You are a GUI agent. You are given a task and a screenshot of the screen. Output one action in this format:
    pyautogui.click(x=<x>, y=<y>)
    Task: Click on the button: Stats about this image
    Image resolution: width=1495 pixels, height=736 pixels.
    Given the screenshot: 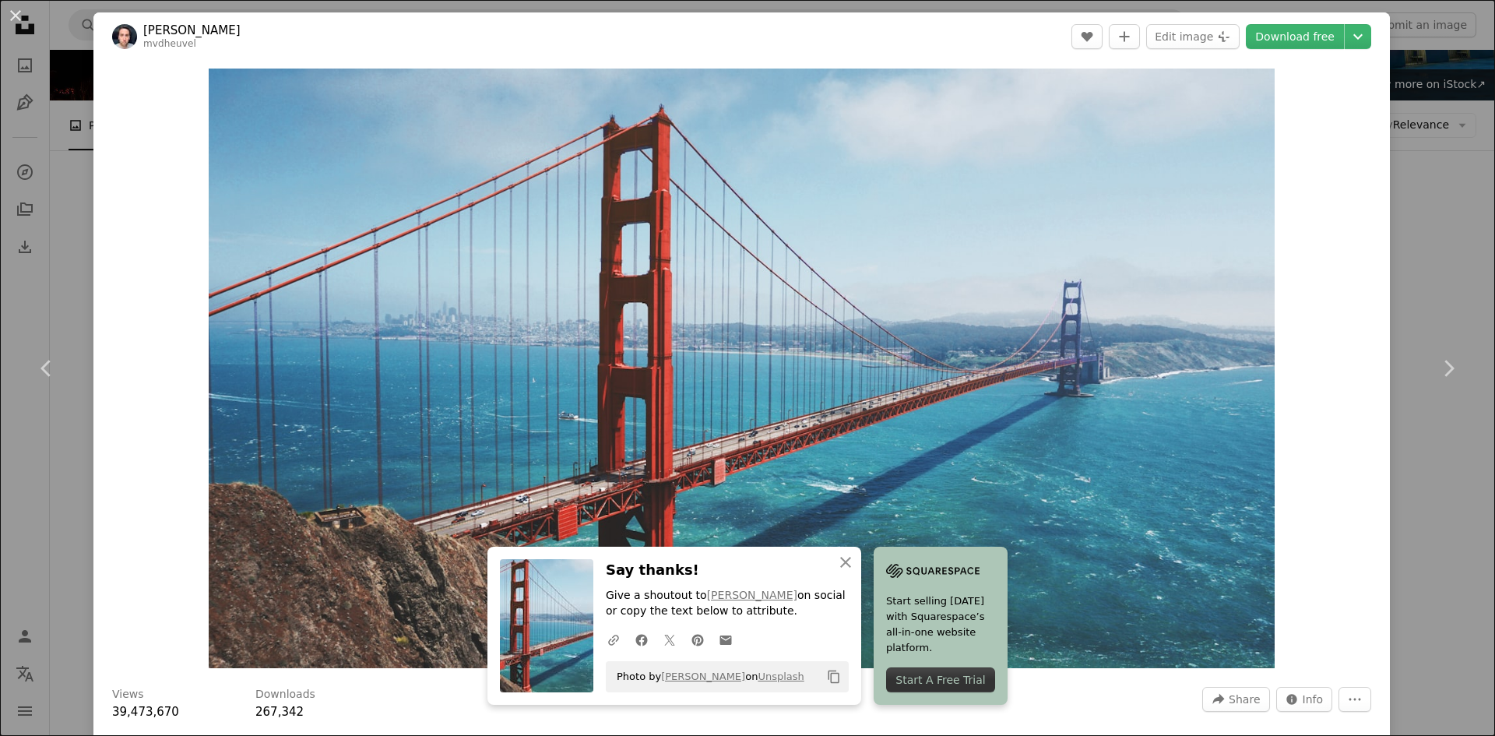 What is the action you would take?
    pyautogui.click(x=1304, y=699)
    